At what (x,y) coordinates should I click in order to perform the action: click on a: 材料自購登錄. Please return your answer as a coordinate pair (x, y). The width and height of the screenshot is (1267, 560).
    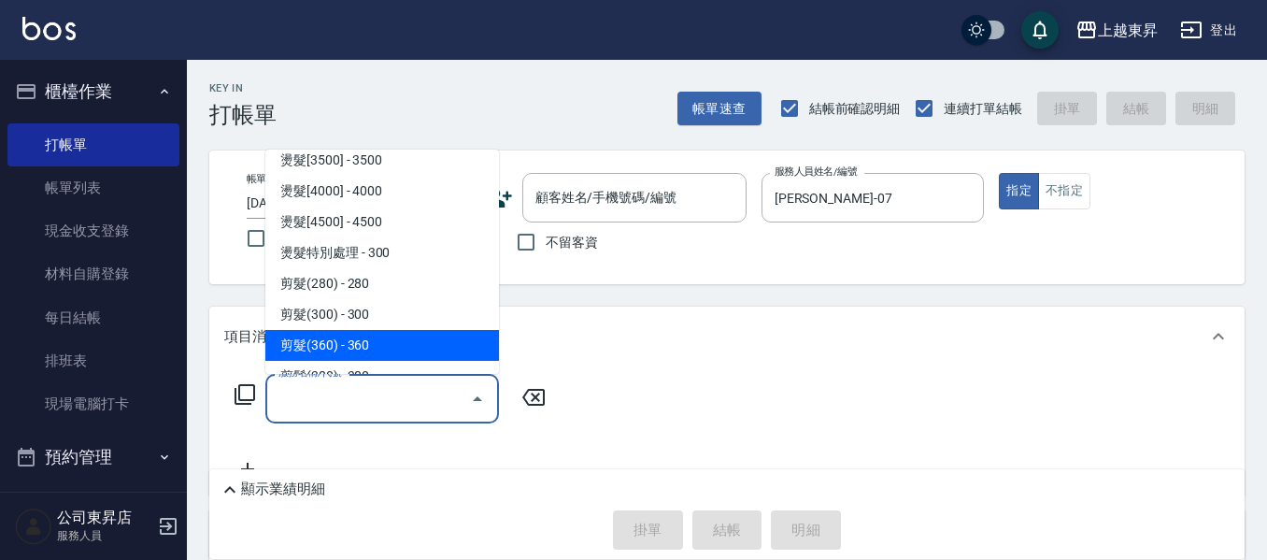
    Looking at the image, I should click on (93, 274).